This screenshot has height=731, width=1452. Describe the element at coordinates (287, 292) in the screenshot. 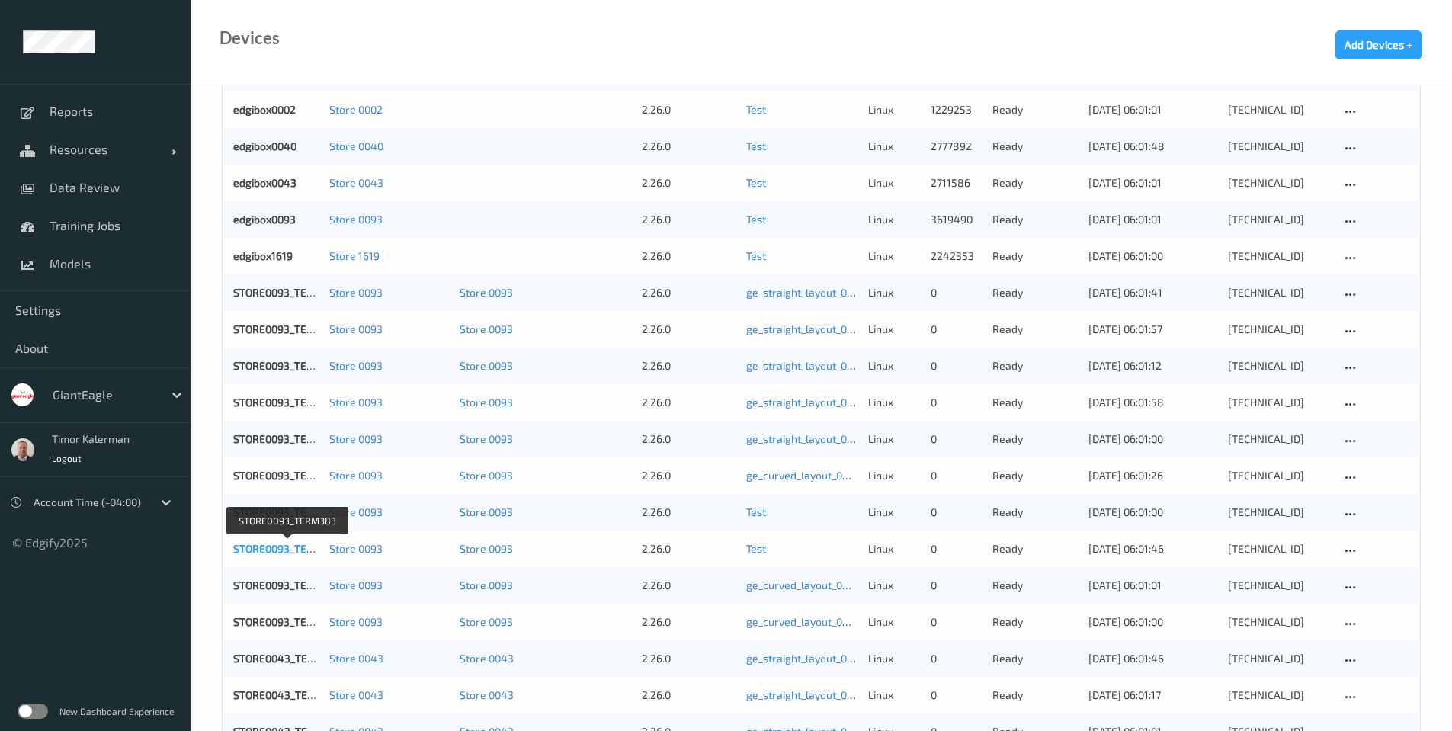

I see `a: STORE0093_TERM393` at that location.